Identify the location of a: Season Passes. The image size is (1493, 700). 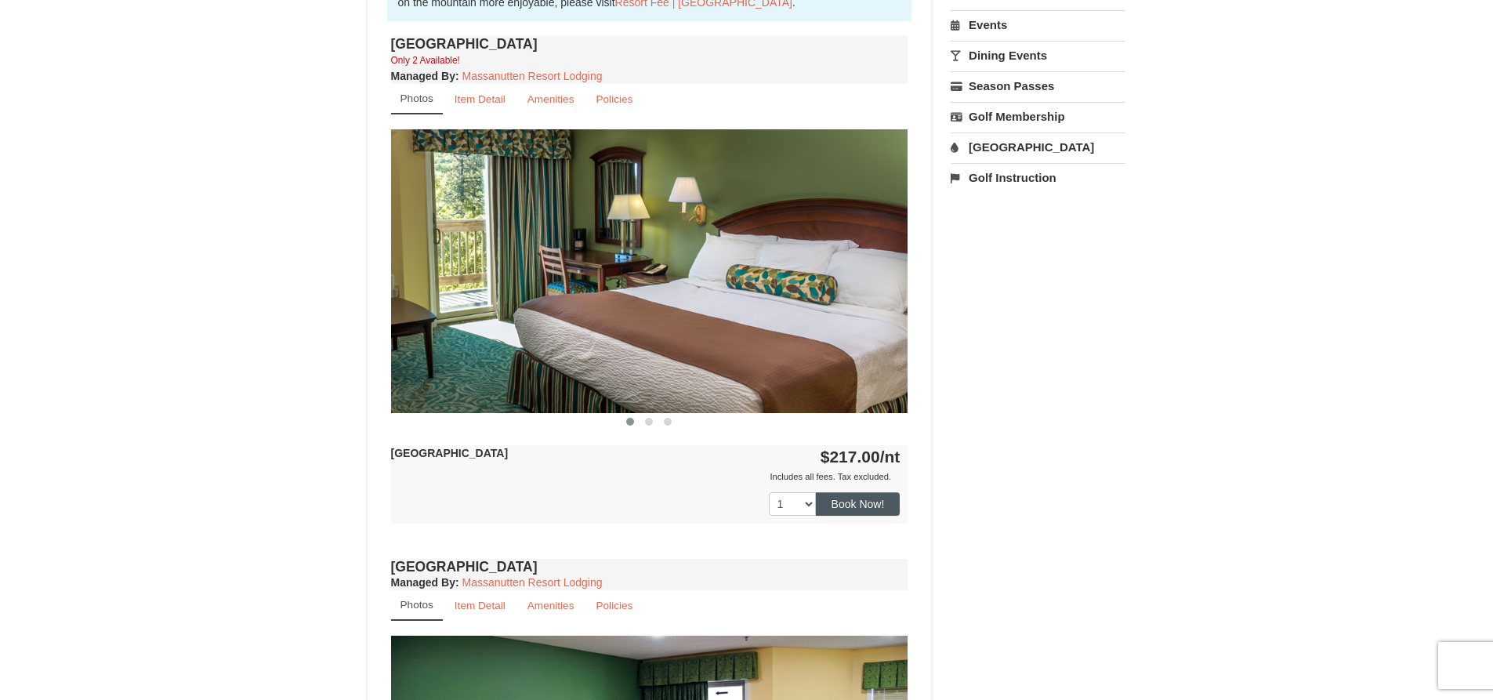
(1038, 85).